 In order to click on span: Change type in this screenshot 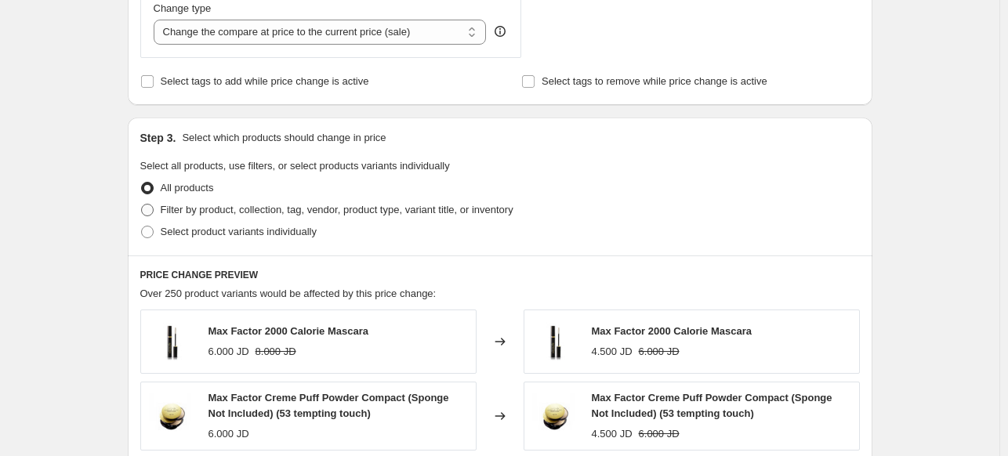, I will do `click(183, 8)`.